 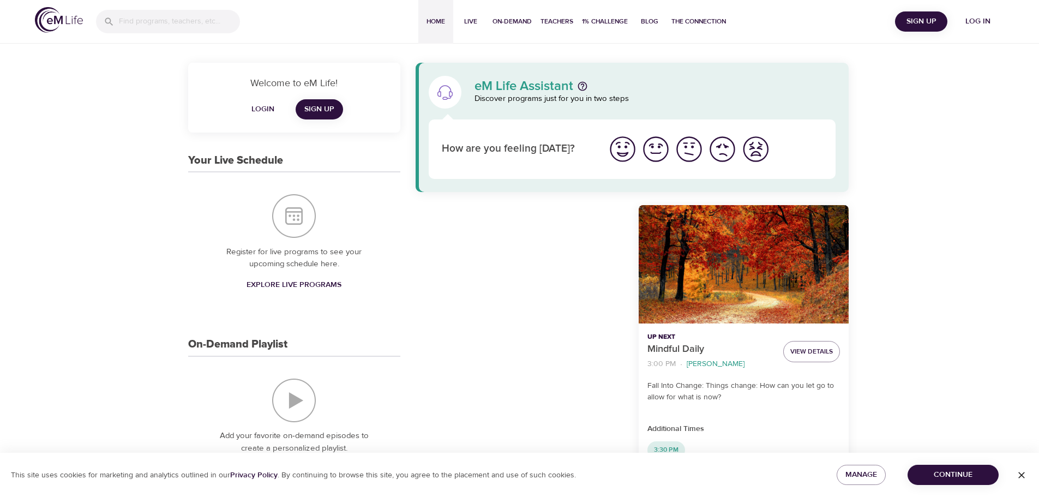 What do you see at coordinates (756, 149) in the screenshot?
I see `img: worst` at bounding box center [756, 149].